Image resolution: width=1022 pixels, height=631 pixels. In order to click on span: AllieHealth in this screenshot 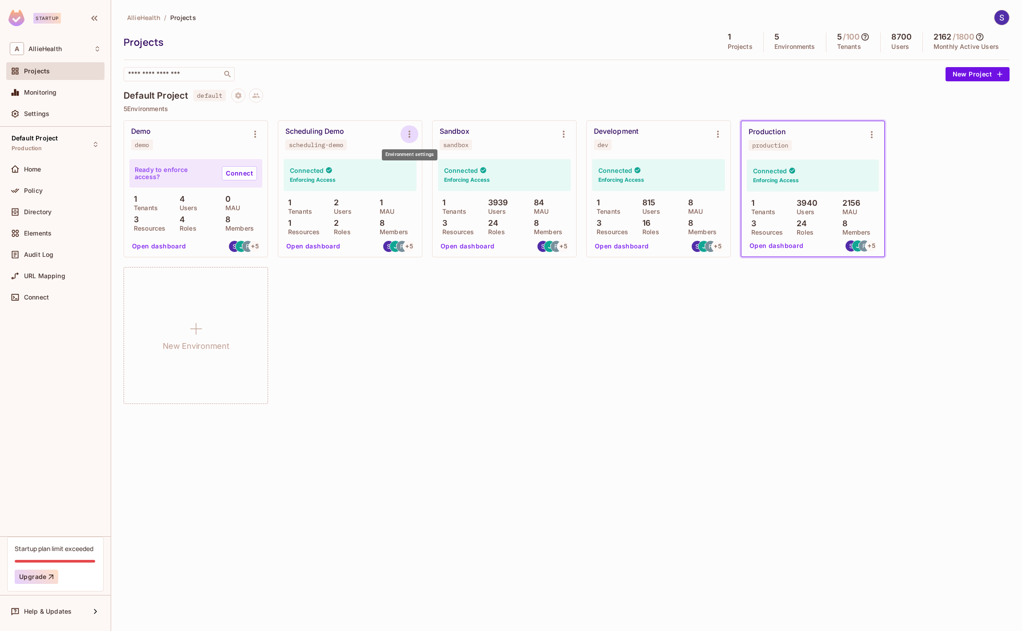, I will do `click(144, 17)`.